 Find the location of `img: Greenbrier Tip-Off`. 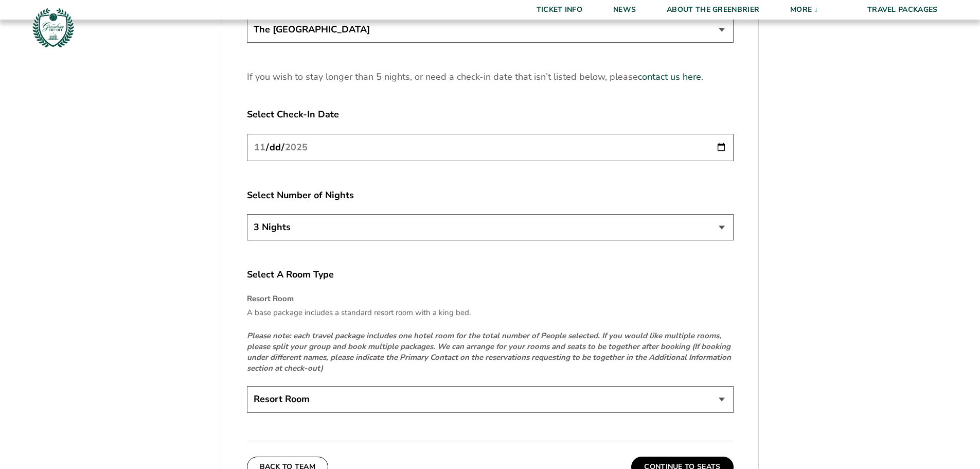

img: Greenbrier Tip-Off is located at coordinates (53, 27).